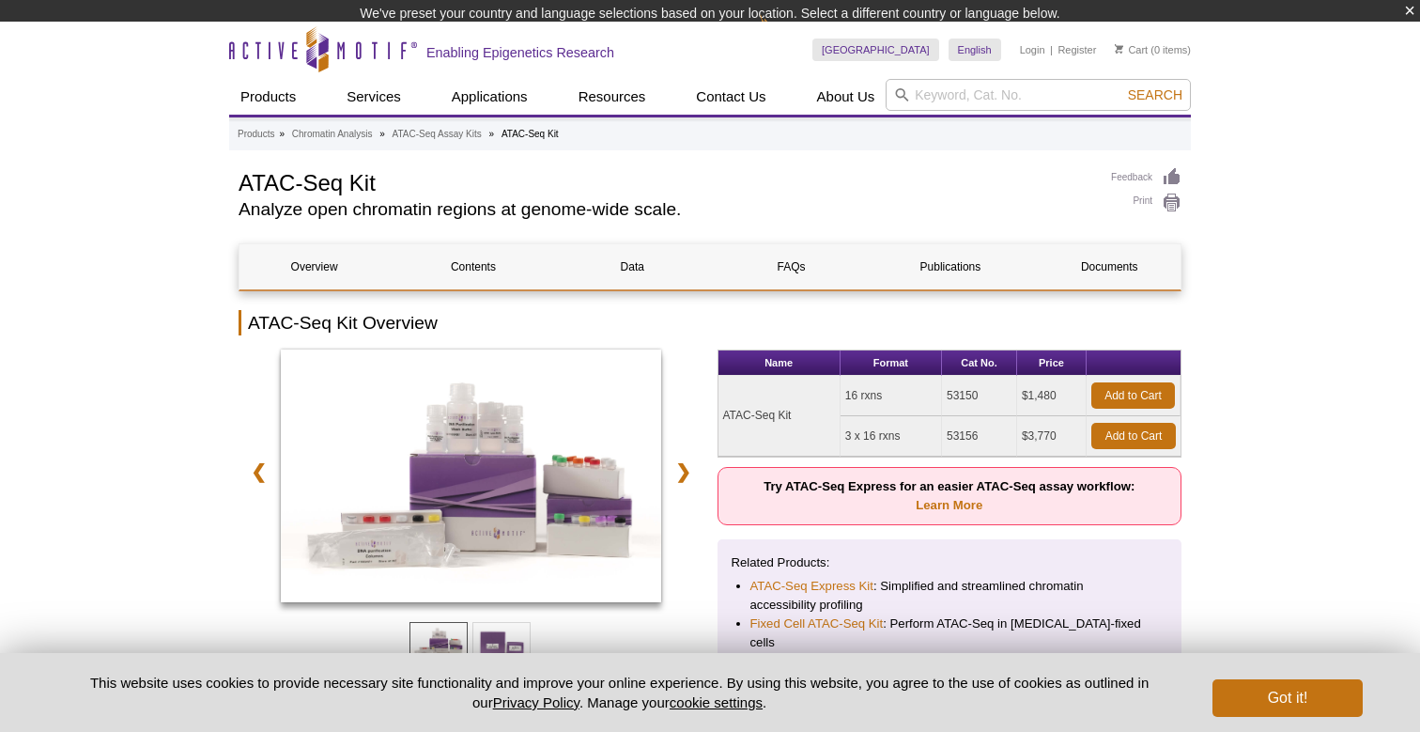 The height and width of the screenshot is (732, 1420). Describe the element at coordinates (811, 586) in the screenshot. I see `a: ATAC-Seq Express Kit` at that location.